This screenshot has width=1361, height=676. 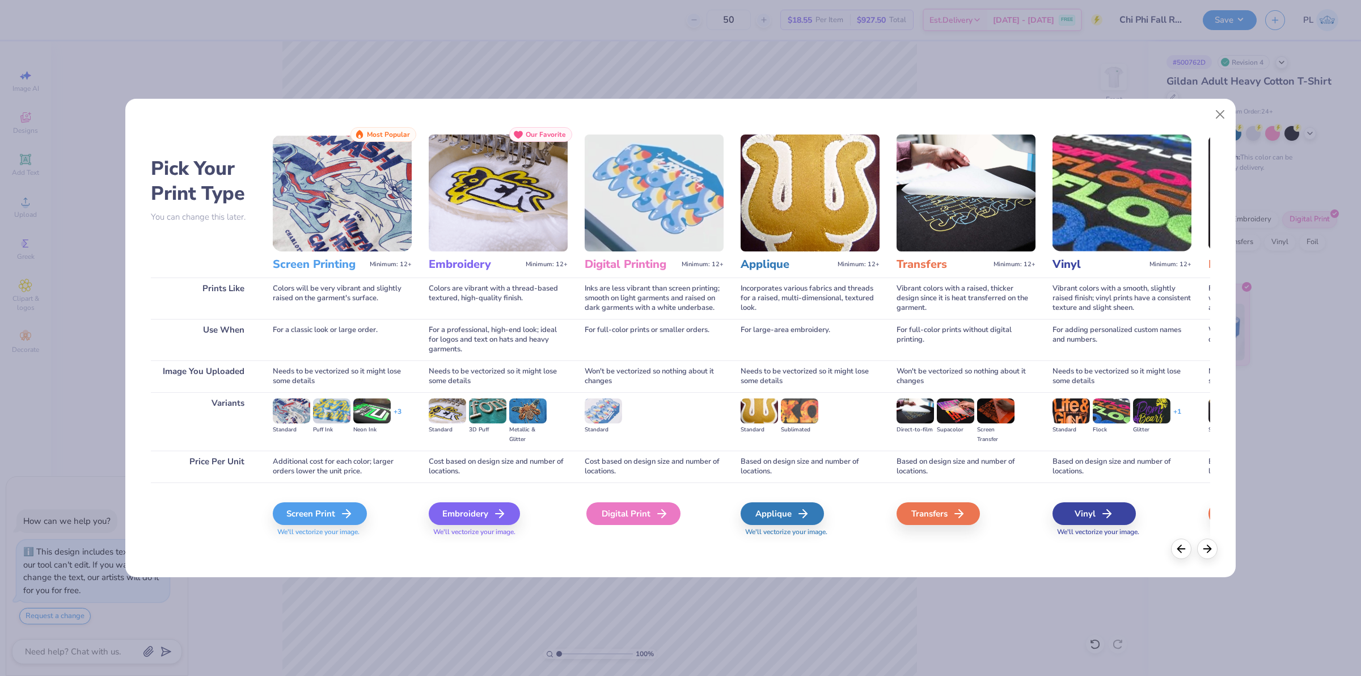 I want to click on div: Vibrant colors with a raised, thicker design since it is heat transferred on the garment., so click(x=966, y=298).